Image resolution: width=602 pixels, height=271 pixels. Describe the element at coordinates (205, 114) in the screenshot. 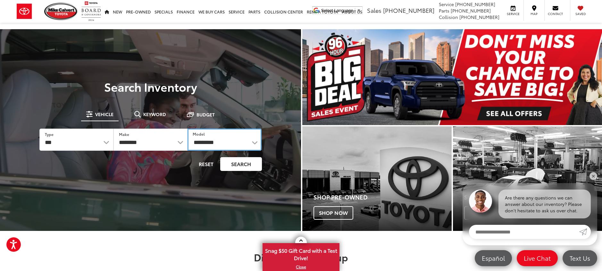

I see `span: Budget` at that location.